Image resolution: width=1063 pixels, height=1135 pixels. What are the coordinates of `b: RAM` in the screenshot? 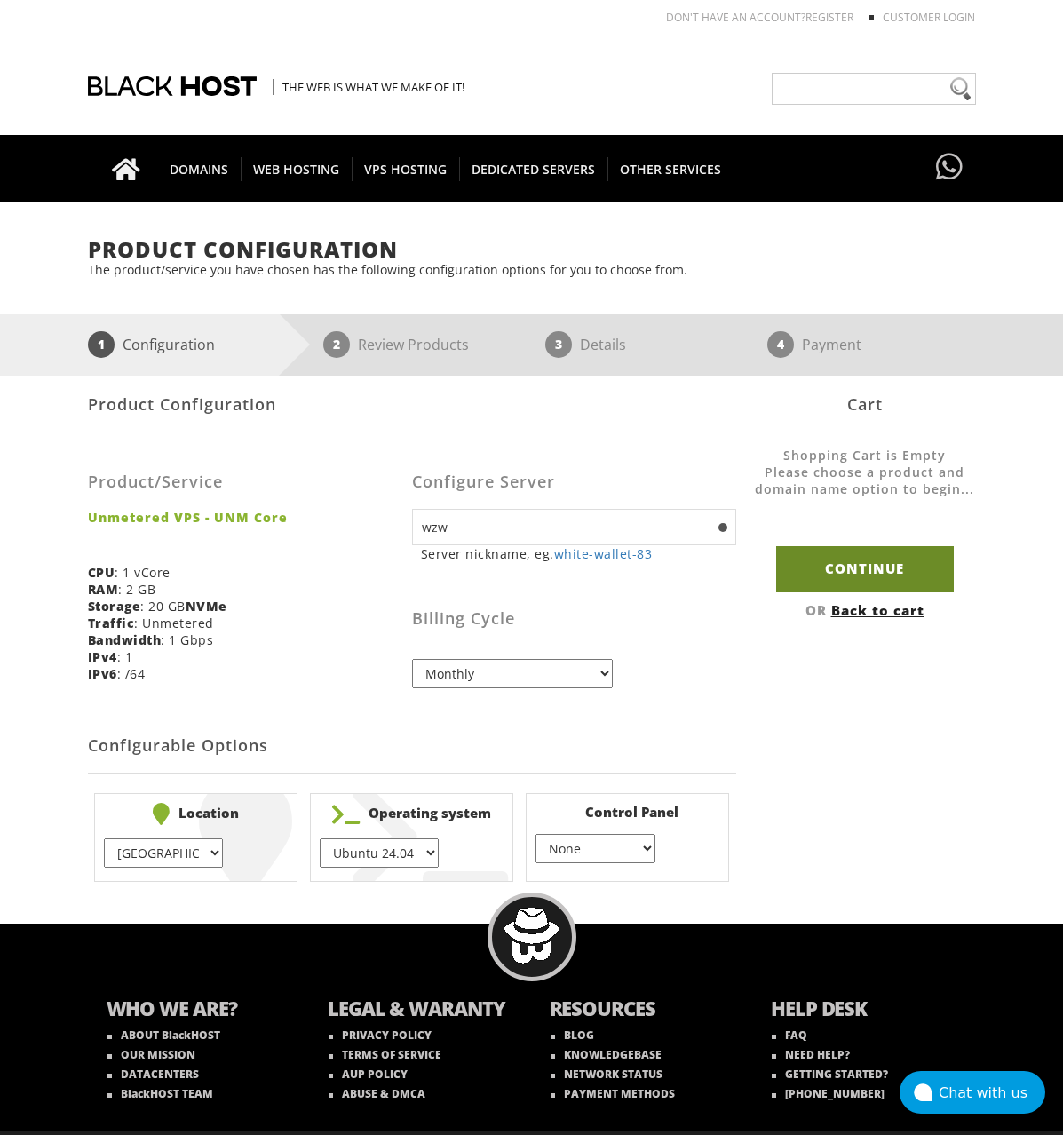 It's located at (103, 589).